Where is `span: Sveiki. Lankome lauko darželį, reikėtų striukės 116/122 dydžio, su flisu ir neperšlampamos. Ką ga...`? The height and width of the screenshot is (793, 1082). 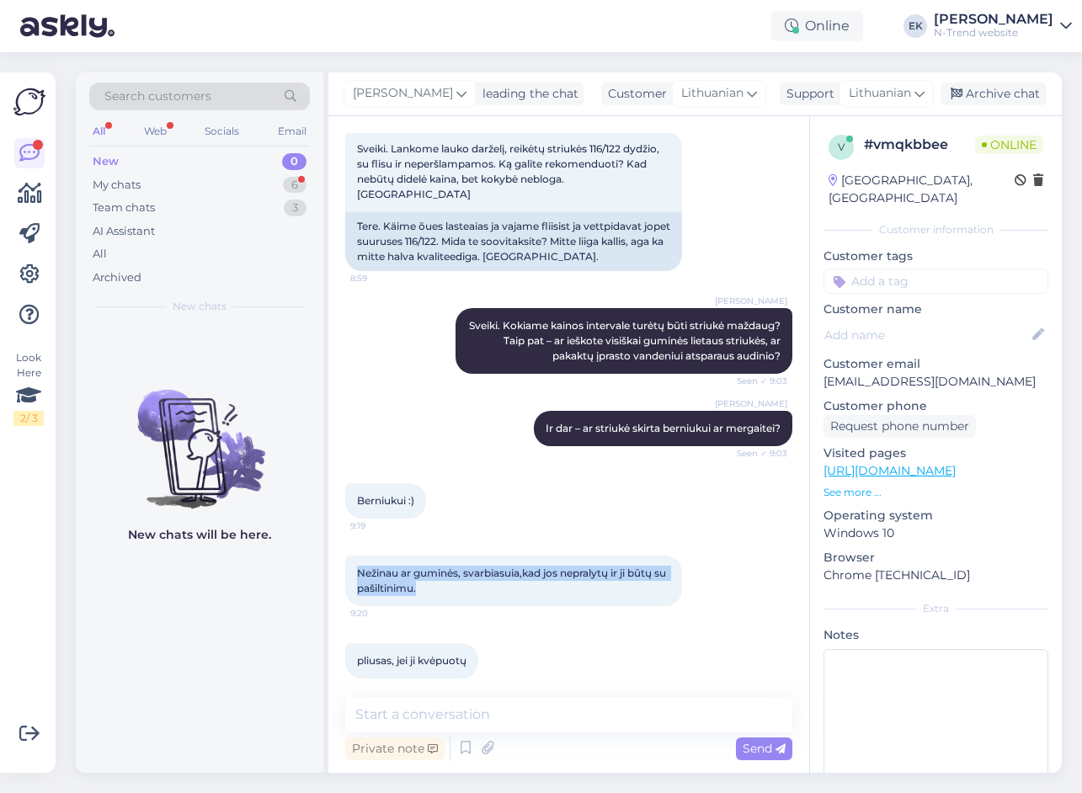
span: Sveiki. Lankome lauko darželį, reikėtų striukės 116/122 dydžio, su flisu ir neperšlampamos. Ką ga... is located at coordinates (509, 171).